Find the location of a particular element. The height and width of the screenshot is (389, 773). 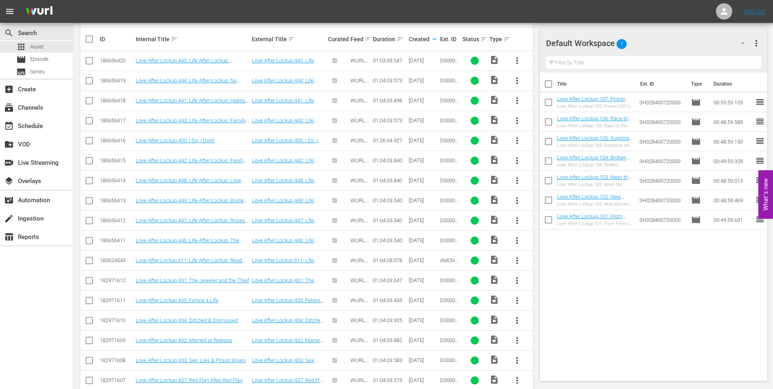

div: 182971607 is located at coordinates (117, 380).